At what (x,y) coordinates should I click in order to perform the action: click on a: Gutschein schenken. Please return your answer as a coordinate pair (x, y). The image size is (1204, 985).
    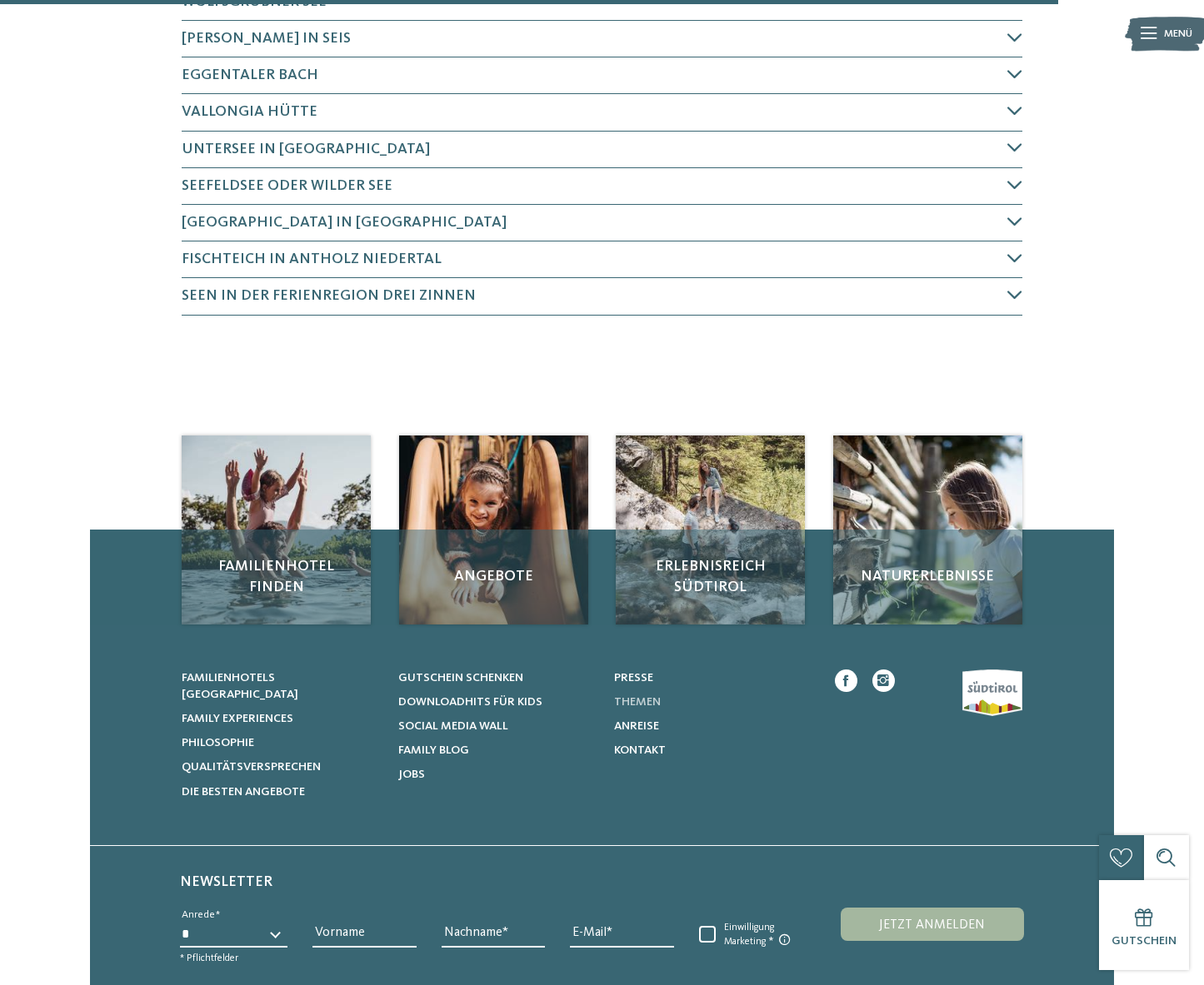
    Looking at the image, I should click on (496, 677).